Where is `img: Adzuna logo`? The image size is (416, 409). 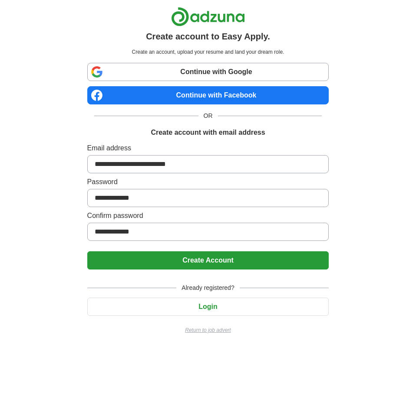 img: Adzuna logo is located at coordinates (208, 16).